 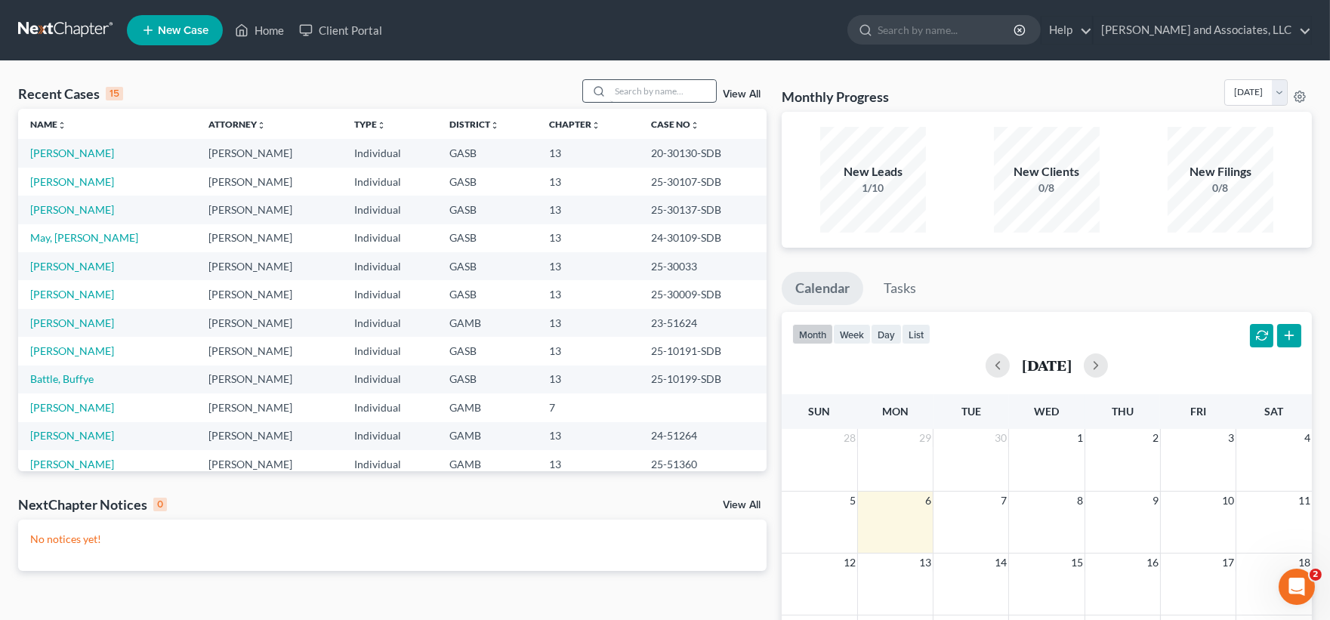 What do you see at coordinates (925, 563) in the screenshot?
I see `span: 13` at bounding box center [925, 563].